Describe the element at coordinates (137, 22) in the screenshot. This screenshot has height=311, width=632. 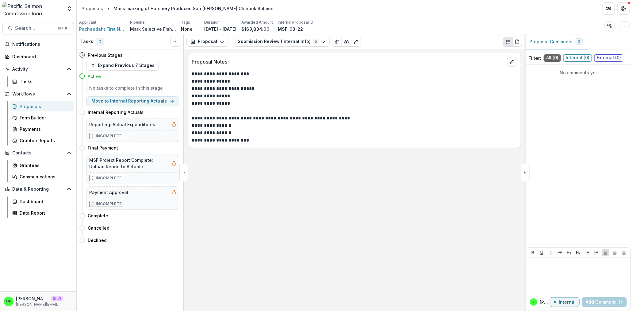
I see `p: Pipeline` at that location.